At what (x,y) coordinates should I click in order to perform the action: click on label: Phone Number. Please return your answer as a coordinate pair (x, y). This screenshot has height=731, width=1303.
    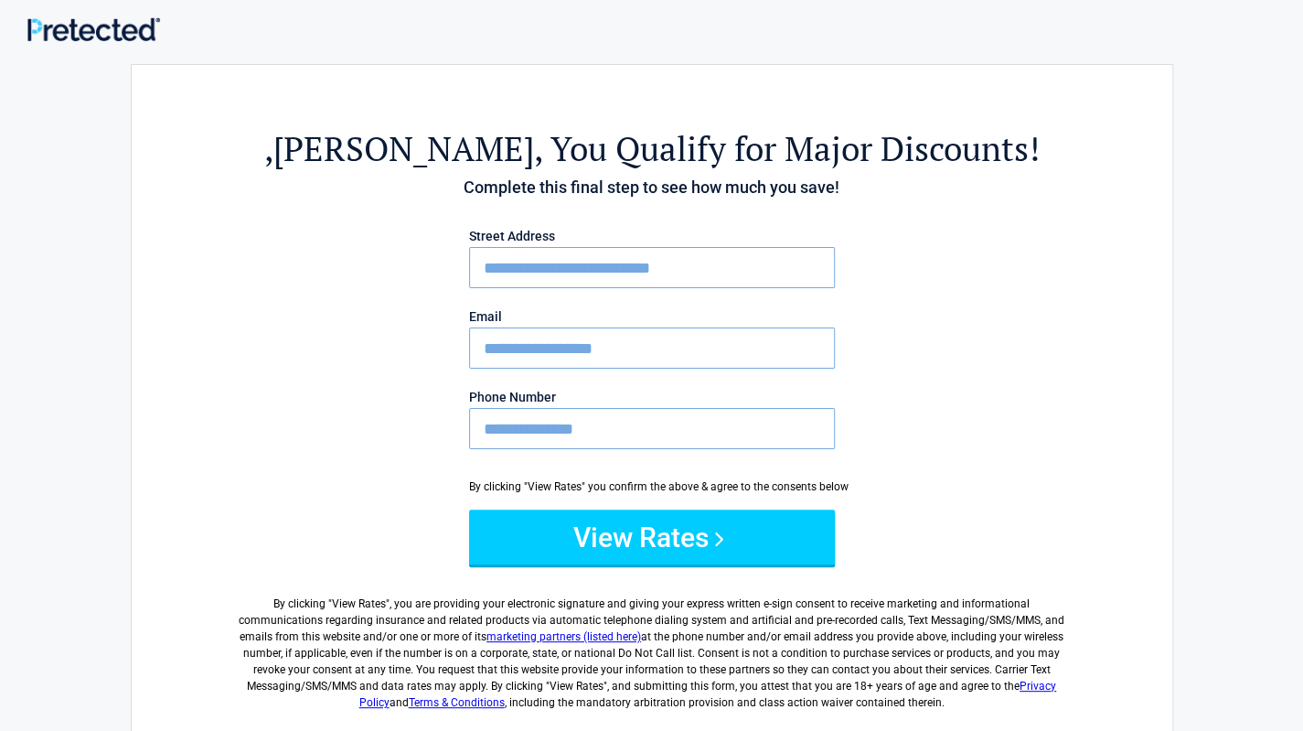
    Looking at the image, I should click on (652, 397).